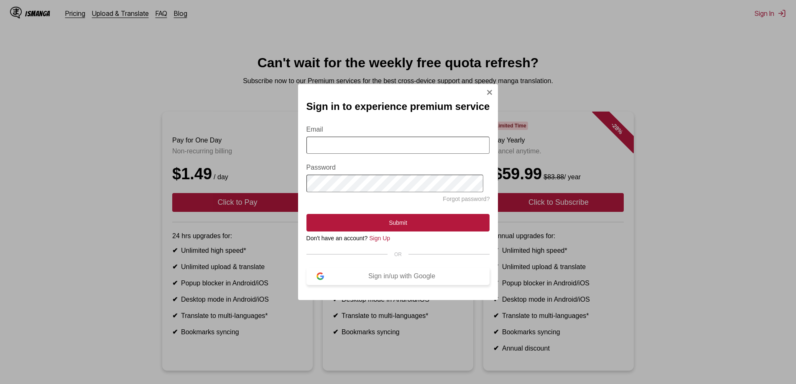 This screenshot has height=384, width=796. Describe the element at coordinates (398, 107) in the screenshot. I see `h2: Sign in to experience premium service` at that location.